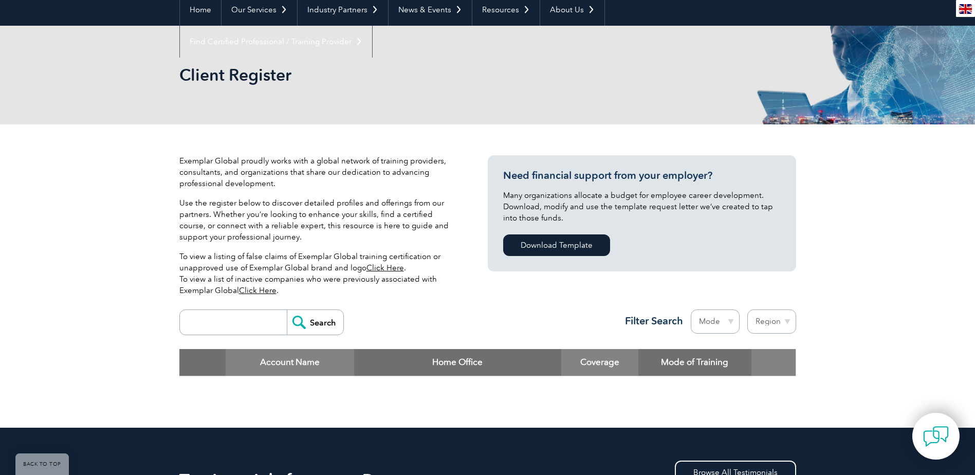  I want to click on h2: Client Register, so click(395, 75).